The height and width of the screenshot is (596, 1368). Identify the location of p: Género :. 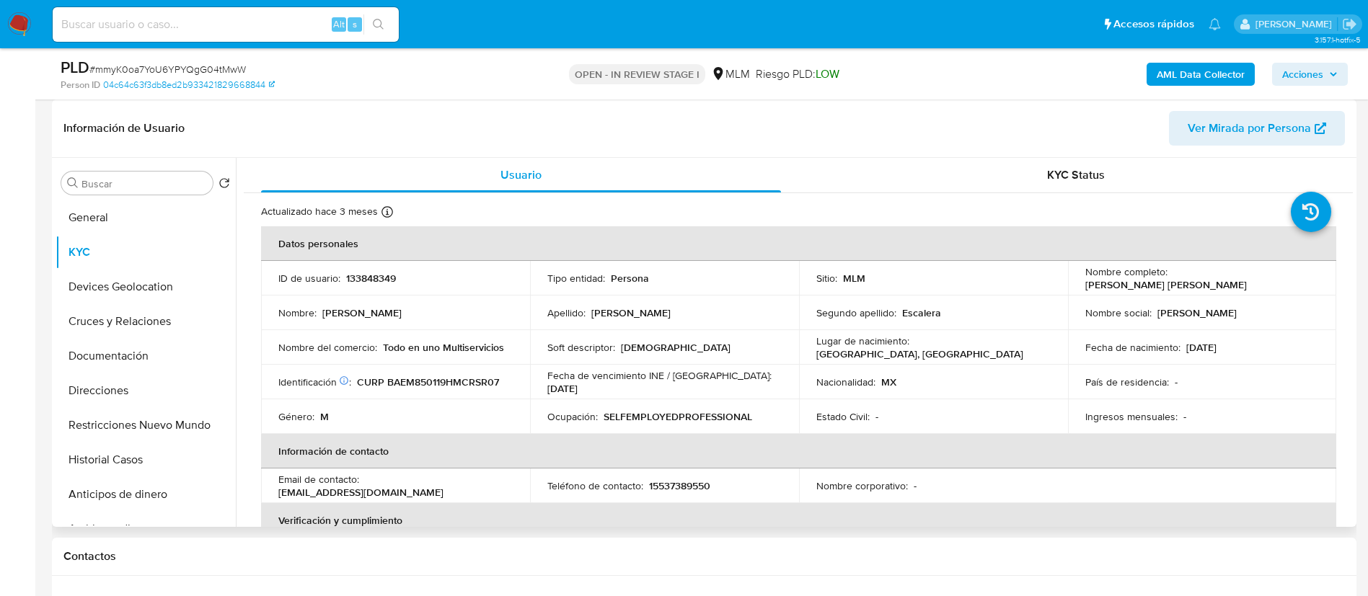
(296, 417).